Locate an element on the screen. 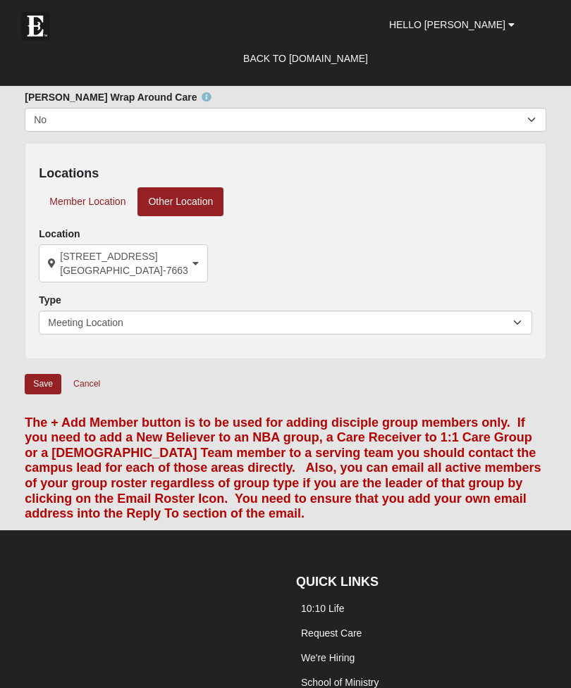  label: Type is located at coordinates (50, 300).